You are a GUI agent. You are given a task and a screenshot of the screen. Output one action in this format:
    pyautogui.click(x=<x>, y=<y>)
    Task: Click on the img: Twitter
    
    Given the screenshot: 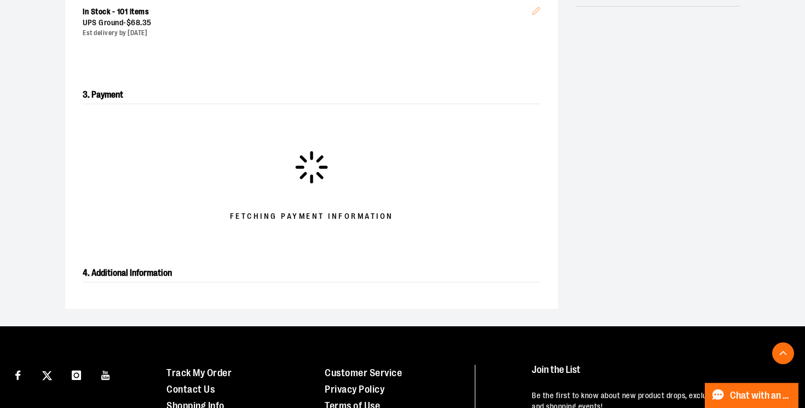 What is the action you would take?
    pyautogui.click(x=47, y=375)
    